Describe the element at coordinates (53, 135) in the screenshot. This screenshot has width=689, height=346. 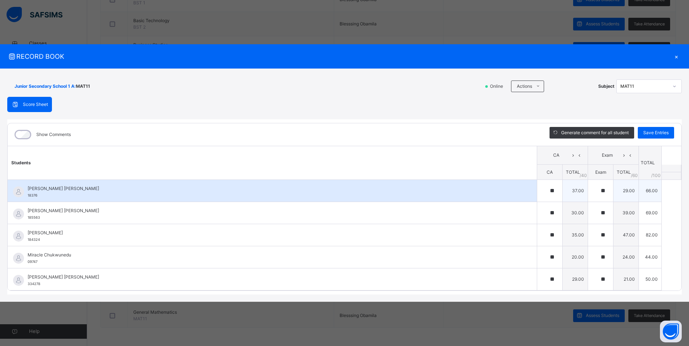
I see `label: Show Comments` at that location.